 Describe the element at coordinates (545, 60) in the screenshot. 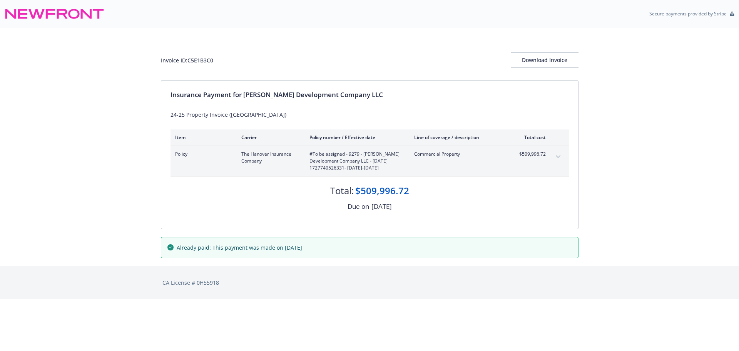

I see `div: Download Invoice` at that location.